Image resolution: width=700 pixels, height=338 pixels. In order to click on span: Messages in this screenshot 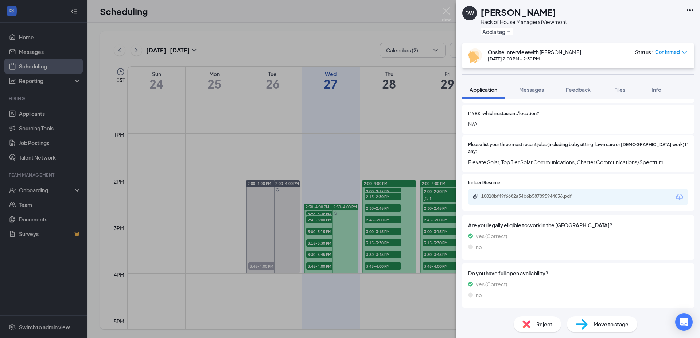, I will do `click(532, 90)`.